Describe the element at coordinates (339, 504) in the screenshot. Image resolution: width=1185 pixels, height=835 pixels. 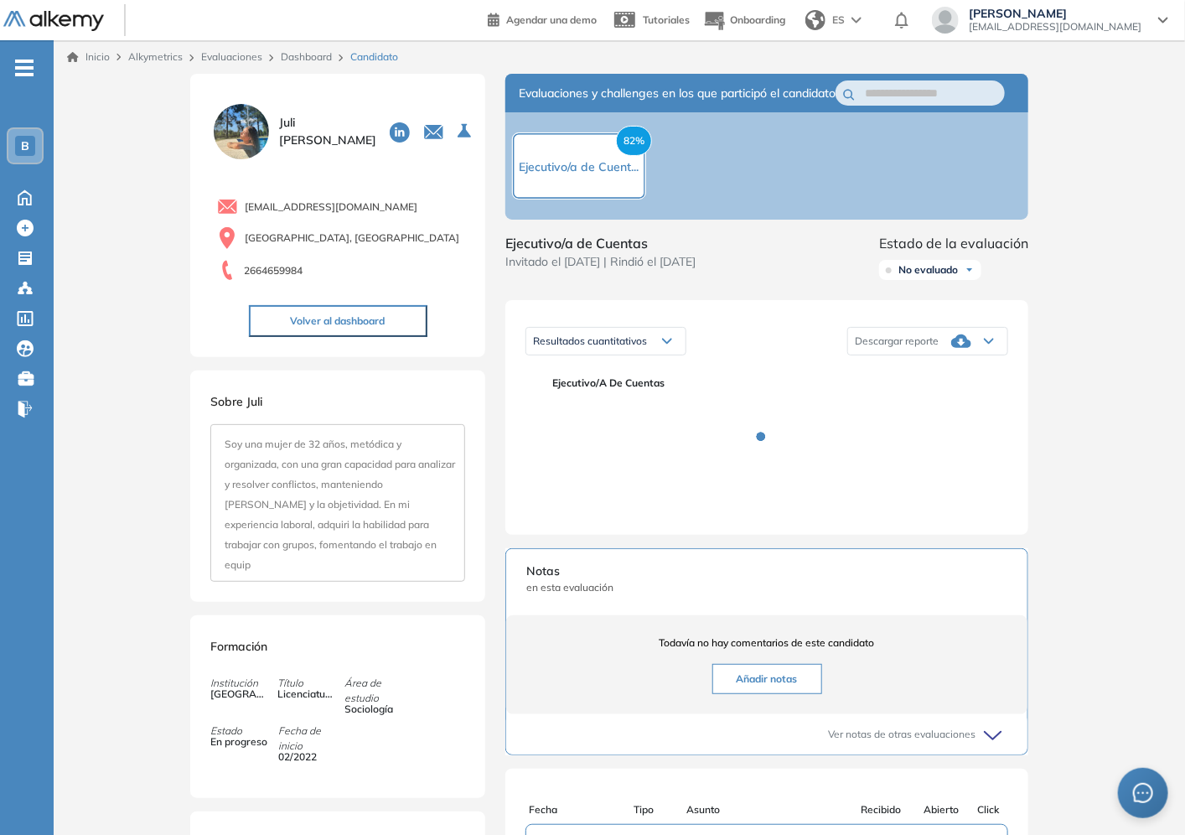
I see `span: Soy una mujer de 32 años, metódica y organizada, con una gran capacidad para analizar y resolver ...` at that location.